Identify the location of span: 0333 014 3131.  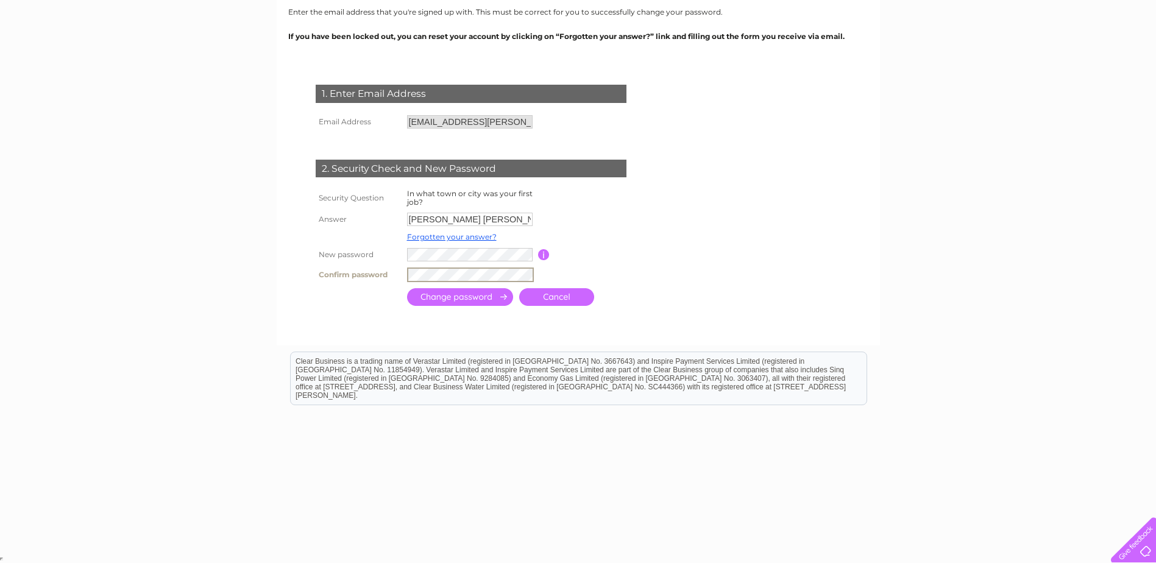
(969, 13).